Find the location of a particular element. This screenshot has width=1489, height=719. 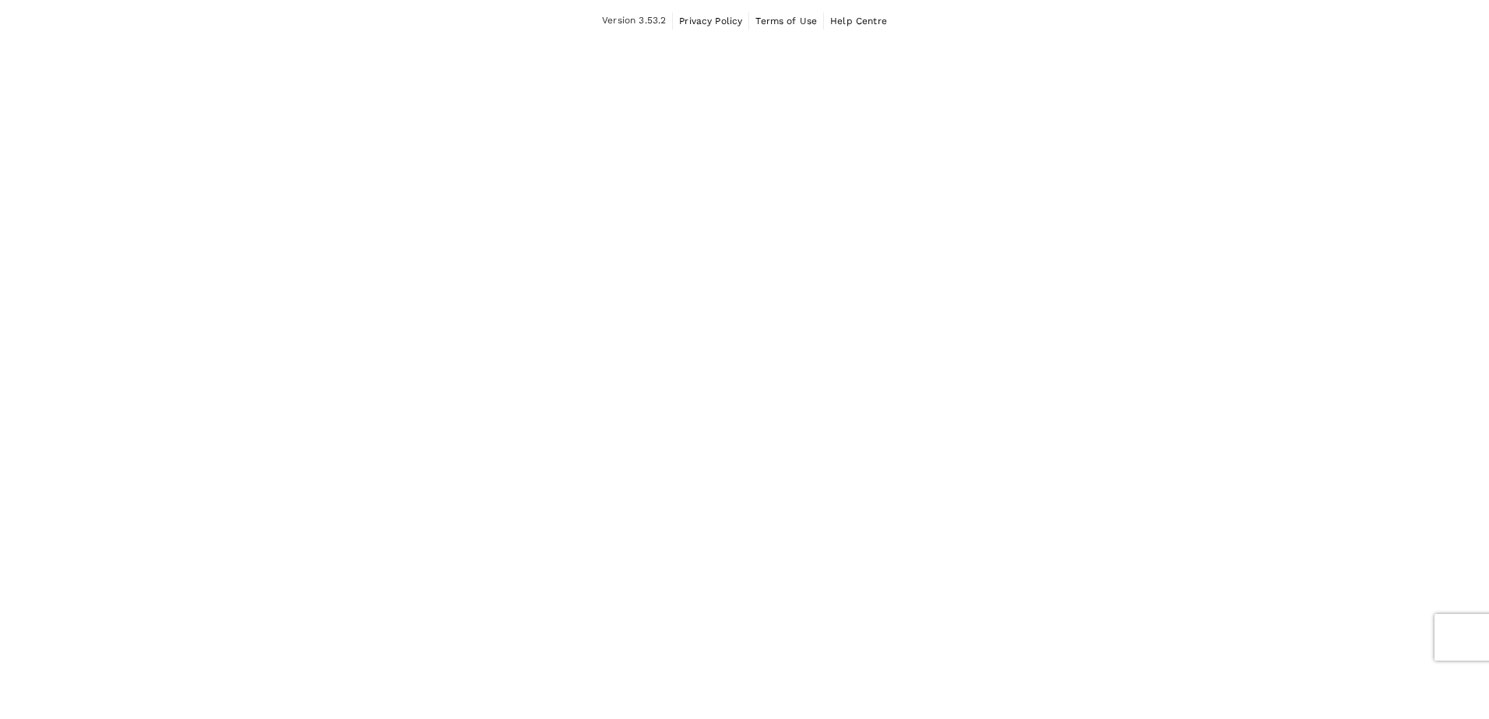

span: Version 3.53.2 is located at coordinates (634, 21).